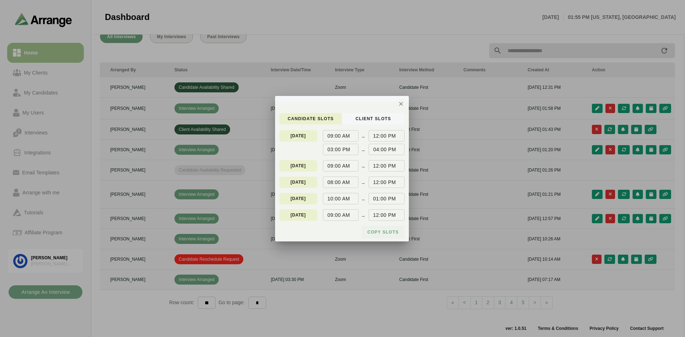  I want to click on p: 01:00 PM, so click(385, 199).